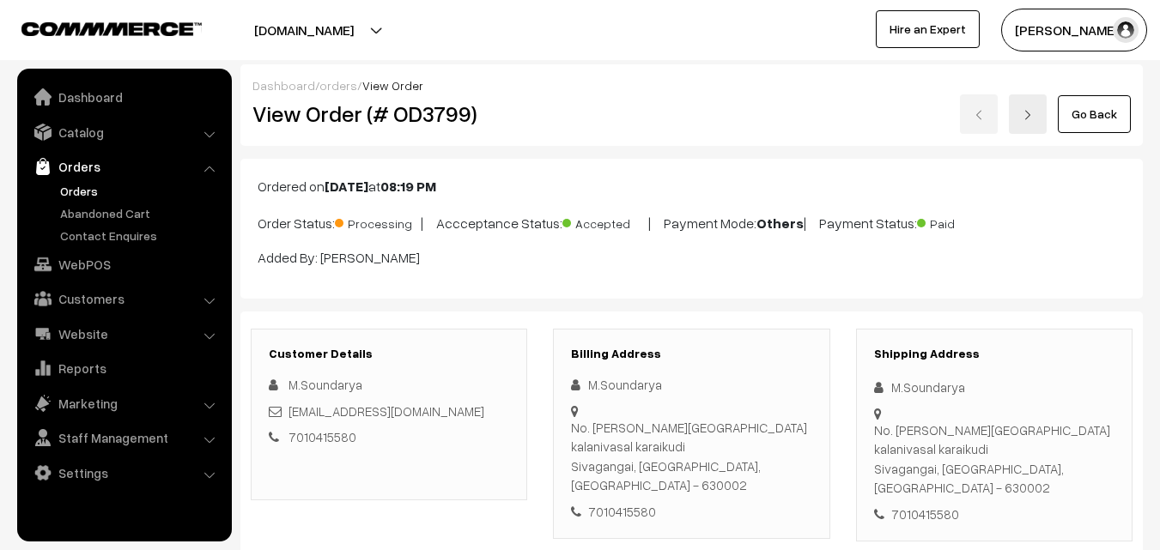 This screenshot has width=1160, height=550. Describe the element at coordinates (927, 29) in the screenshot. I see `a: Hire an Expert` at that location.